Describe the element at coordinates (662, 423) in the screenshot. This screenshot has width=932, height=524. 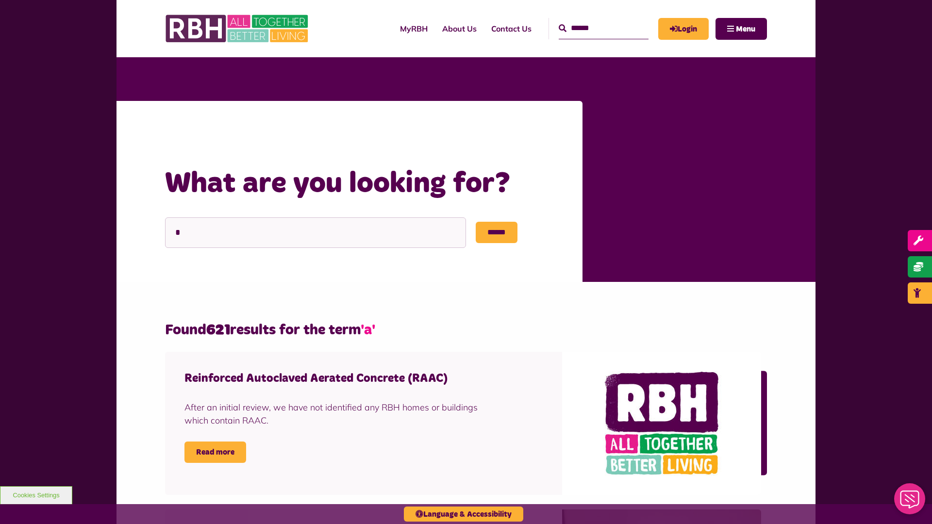
I see `img: RBH logo` at that location.